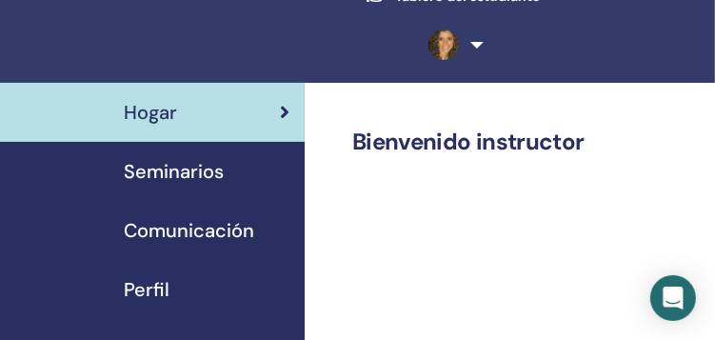  Describe the element at coordinates (150, 112) in the screenshot. I see `span: Hogar` at that location.